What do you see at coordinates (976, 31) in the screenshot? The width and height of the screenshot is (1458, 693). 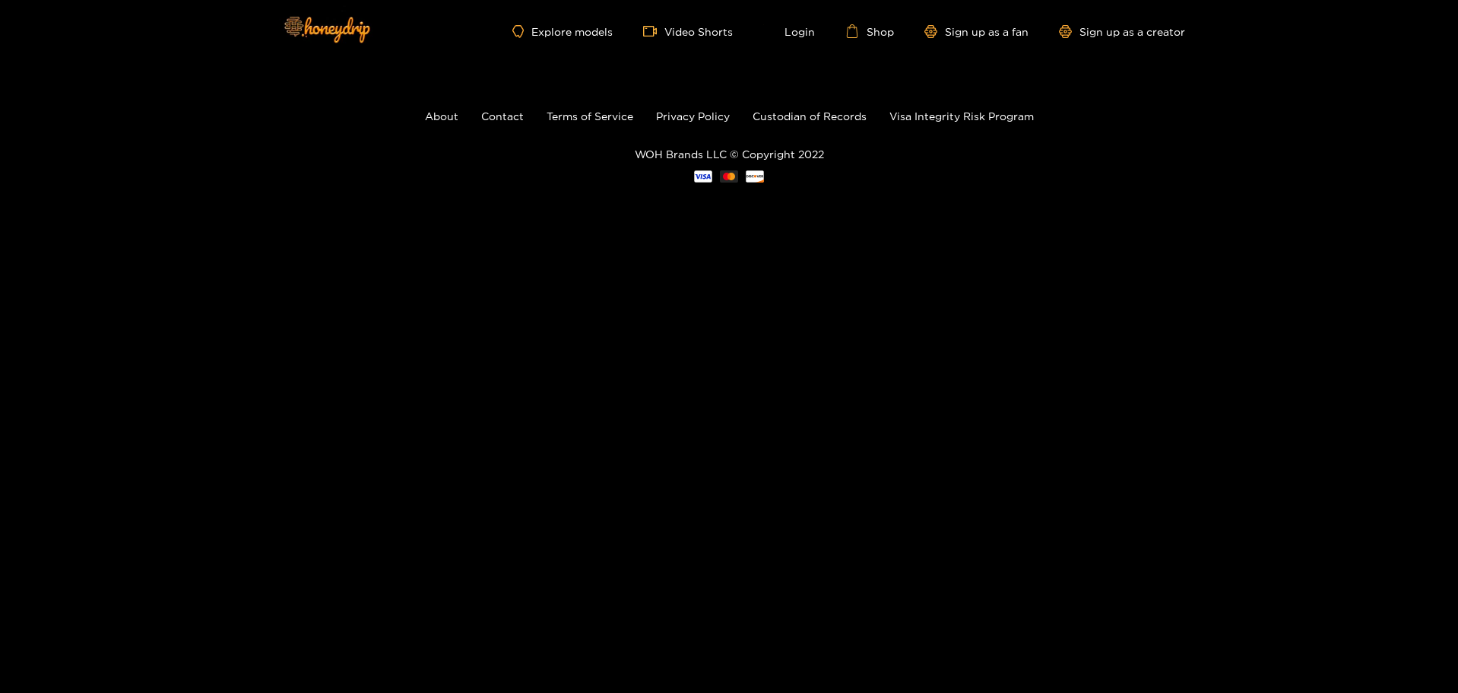 I see `a: Sign up as a fan` at bounding box center [976, 31].